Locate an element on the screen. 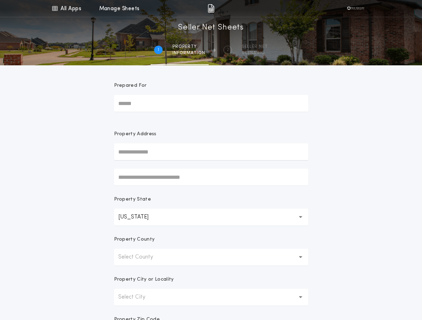  p: Select City is located at coordinates (137, 297).